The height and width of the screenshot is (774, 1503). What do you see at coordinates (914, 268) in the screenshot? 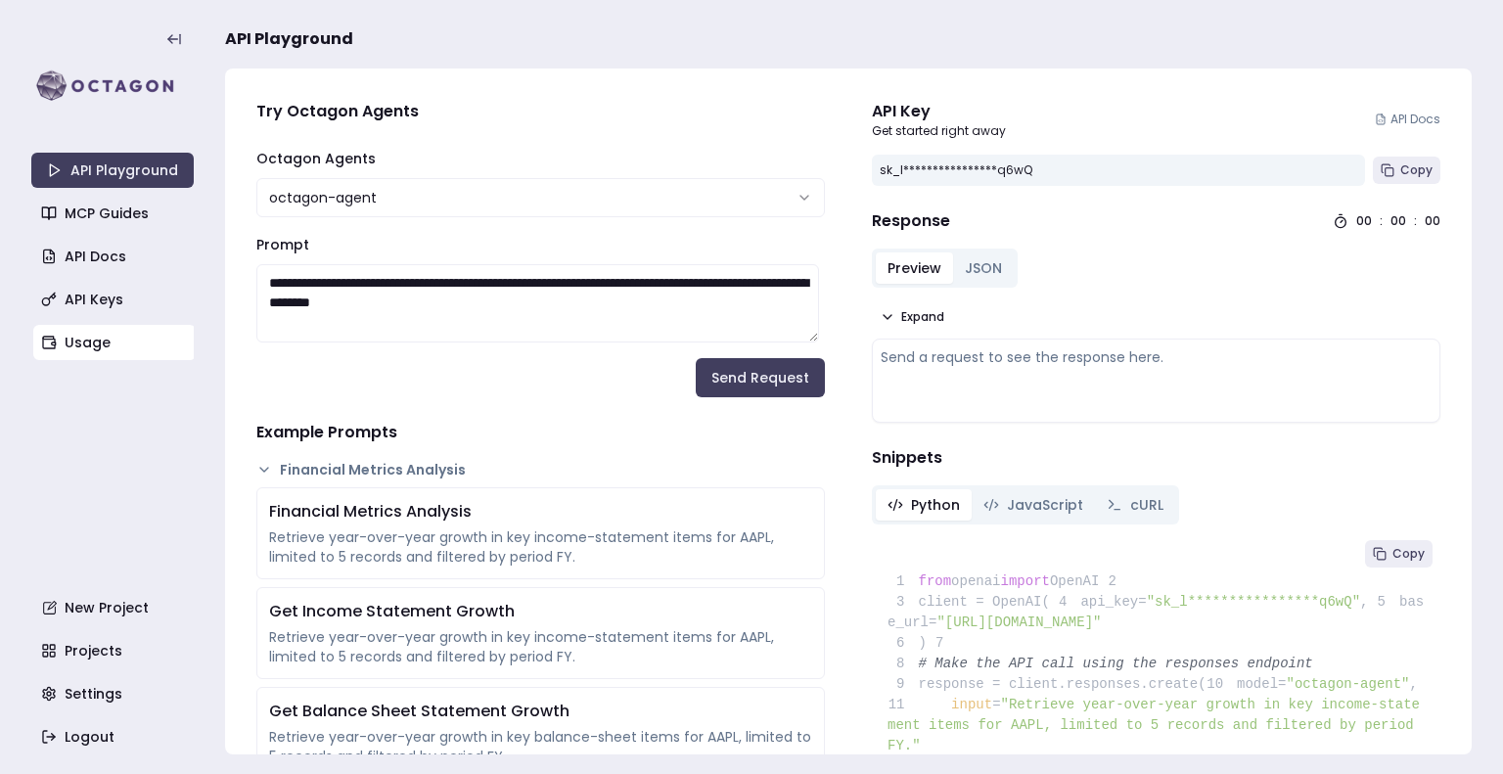
I see `button: Preview` at bounding box center [914, 268].